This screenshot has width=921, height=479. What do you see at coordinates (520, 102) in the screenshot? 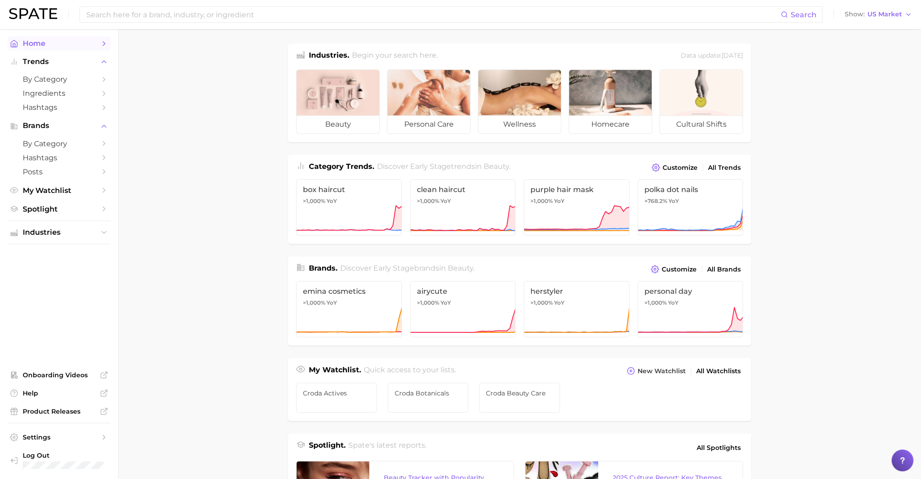
I see `a: wellness` at bounding box center [520, 102].